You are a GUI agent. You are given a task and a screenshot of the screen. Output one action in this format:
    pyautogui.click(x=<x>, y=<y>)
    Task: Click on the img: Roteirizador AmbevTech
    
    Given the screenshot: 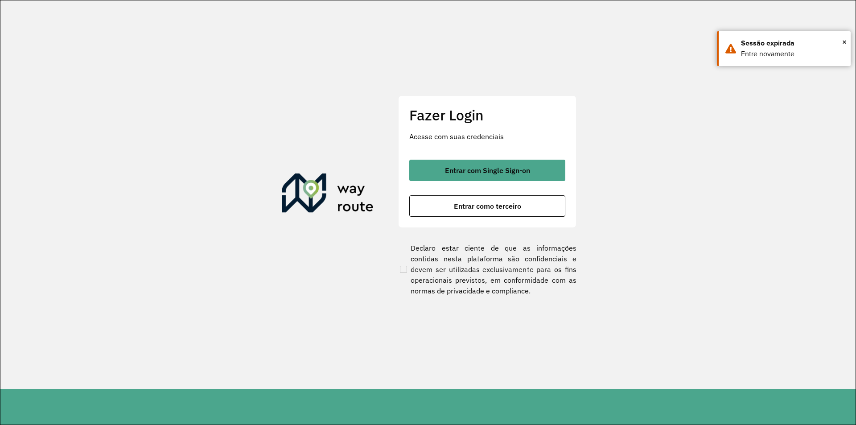 What is the action you would take?
    pyautogui.click(x=328, y=195)
    